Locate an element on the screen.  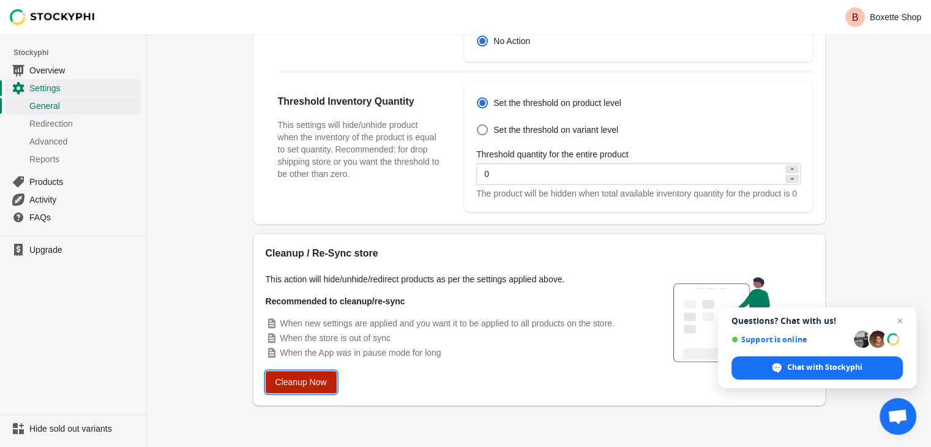
span: Chat with Stockyphi is located at coordinates (825, 367).